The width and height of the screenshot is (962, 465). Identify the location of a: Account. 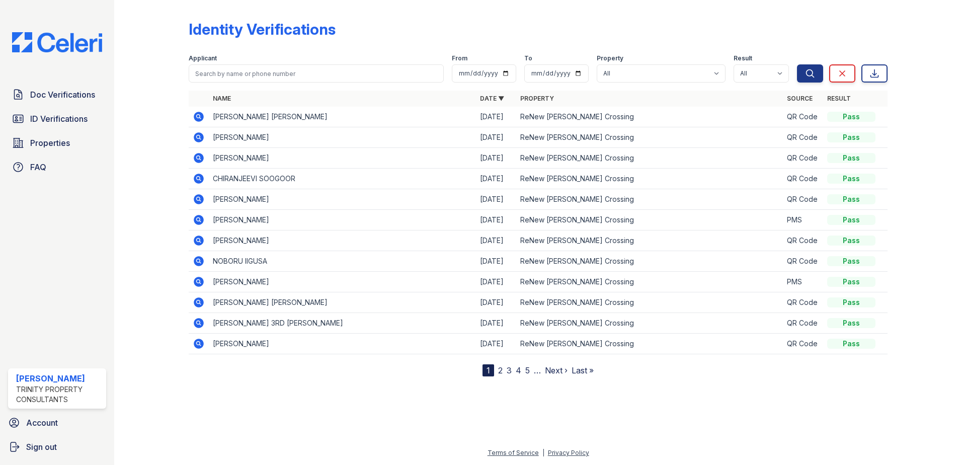
(57, 423).